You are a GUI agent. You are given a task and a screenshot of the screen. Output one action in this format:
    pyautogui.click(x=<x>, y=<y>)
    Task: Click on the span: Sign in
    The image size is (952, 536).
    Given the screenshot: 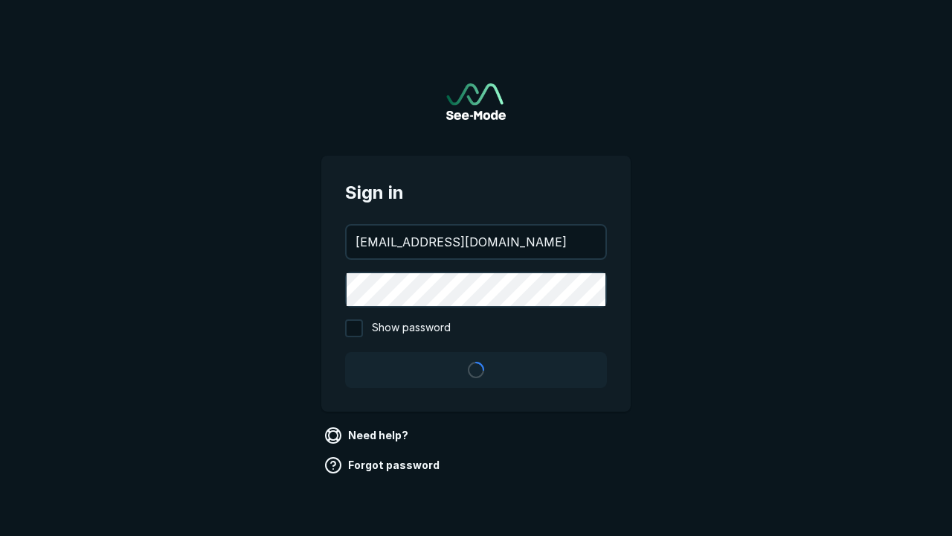 What is the action you would take?
    pyautogui.click(x=476, y=193)
    